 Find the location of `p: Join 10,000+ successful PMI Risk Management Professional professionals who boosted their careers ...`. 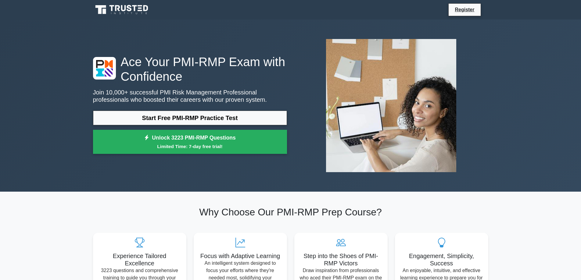

p: Join 10,000+ successful PMI Risk Management Professional professionals who boosted their careers ... is located at coordinates (190, 96).